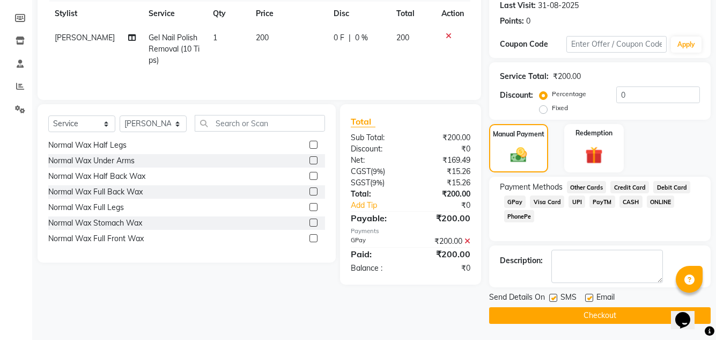 The height and width of the screenshot is (340, 716). Describe the element at coordinates (512, 21) in the screenshot. I see `div: Points:` at that location.